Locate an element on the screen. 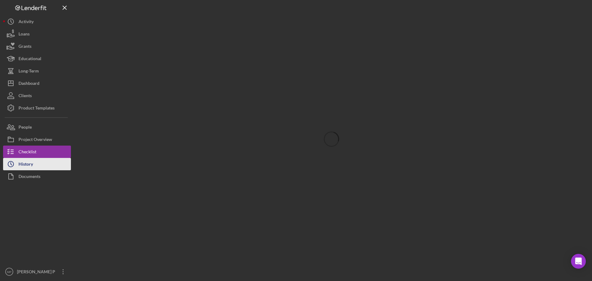 The width and height of the screenshot is (592, 281). div: Checklist is located at coordinates (27, 152).